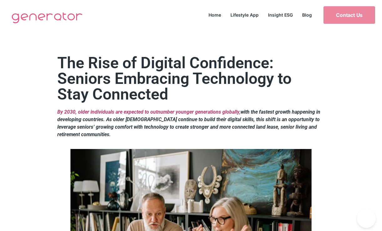  Describe the element at coordinates (349, 15) in the screenshot. I see `span: Contact Us` at that location.